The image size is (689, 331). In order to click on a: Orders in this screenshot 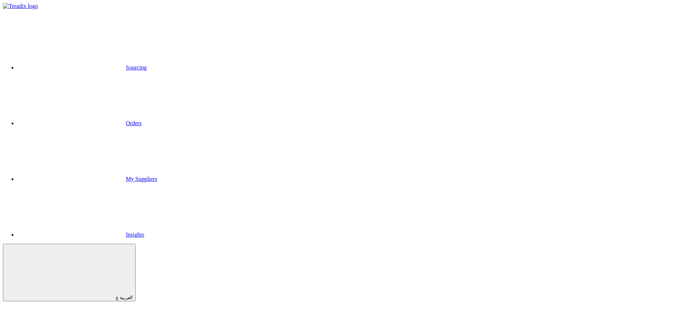, I will do `click(80, 123)`.